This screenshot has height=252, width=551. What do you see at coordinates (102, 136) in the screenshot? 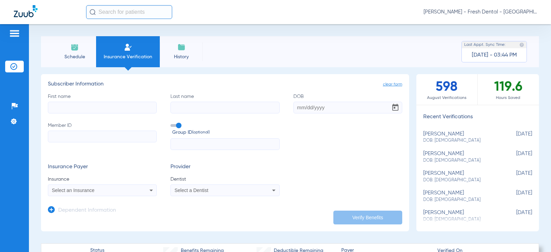
I see `label: Member ID` at bounding box center [102, 136].